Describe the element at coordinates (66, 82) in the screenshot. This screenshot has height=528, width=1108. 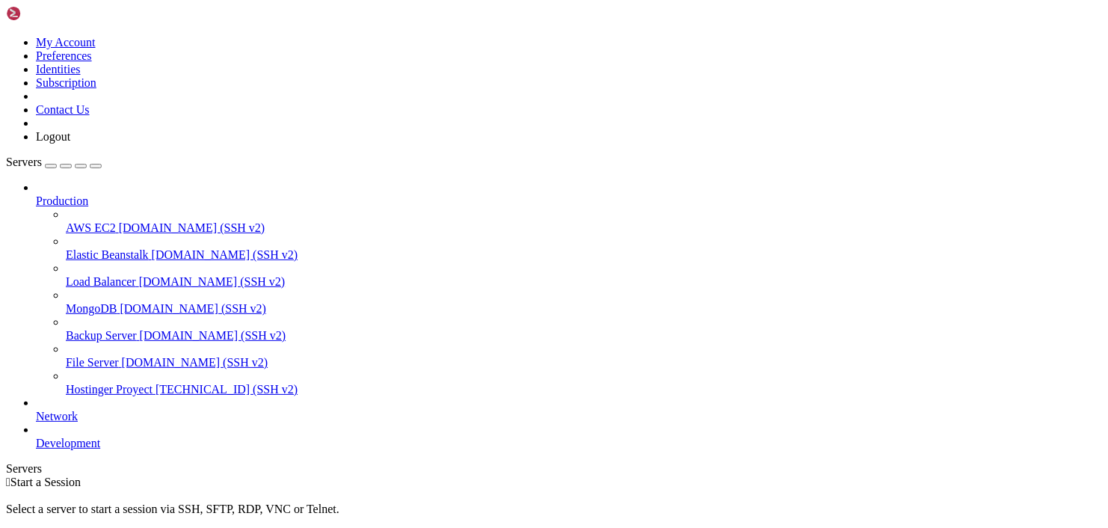
I see `a: Subscription` at that location.